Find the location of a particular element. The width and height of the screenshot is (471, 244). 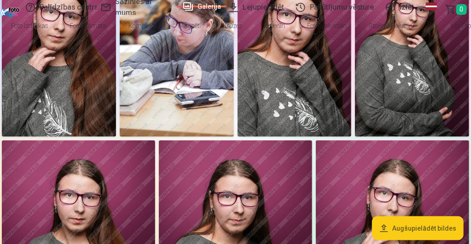

a: Foto kalendāri is located at coordinates (327, 26).